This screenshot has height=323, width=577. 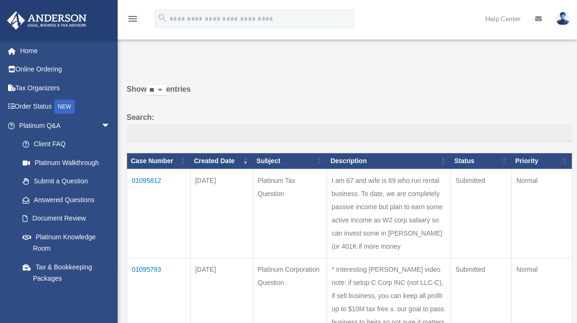 I want to click on td: Platinum Tax Question, so click(x=289, y=213).